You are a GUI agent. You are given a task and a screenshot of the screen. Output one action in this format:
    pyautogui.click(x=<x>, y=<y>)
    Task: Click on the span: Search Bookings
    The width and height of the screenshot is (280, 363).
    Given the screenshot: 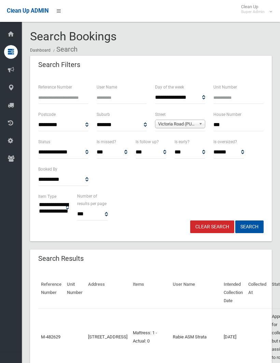 What is the action you would take?
    pyautogui.click(x=74, y=36)
    